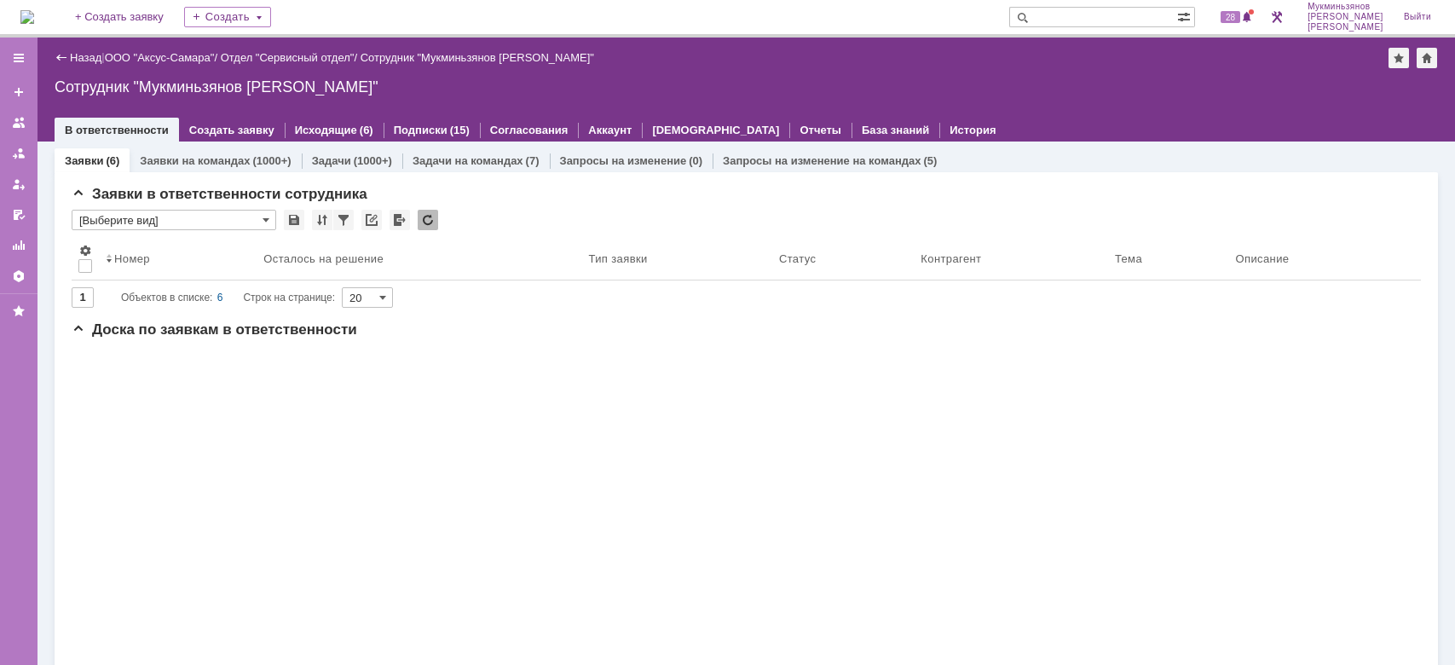  What do you see at coordinates (166, 297) in the screenshot?
I see `span: Объектов в списке:` at bounding box center [166, 297].